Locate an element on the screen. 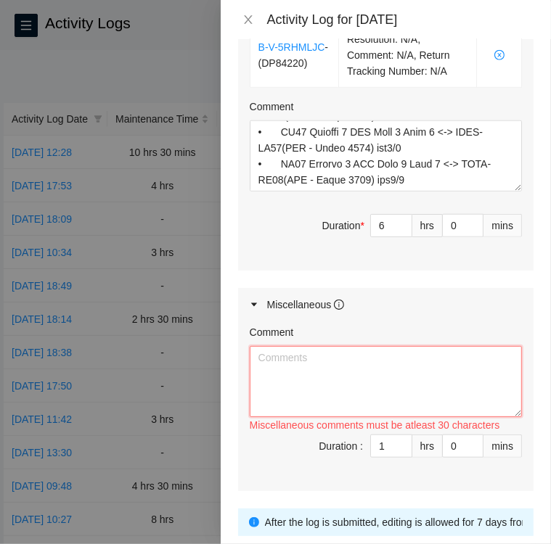 Image resolution: width=551 pixels, height=544 pixels. span: - ( DP84220 ) is located at coordinates (293, 55).